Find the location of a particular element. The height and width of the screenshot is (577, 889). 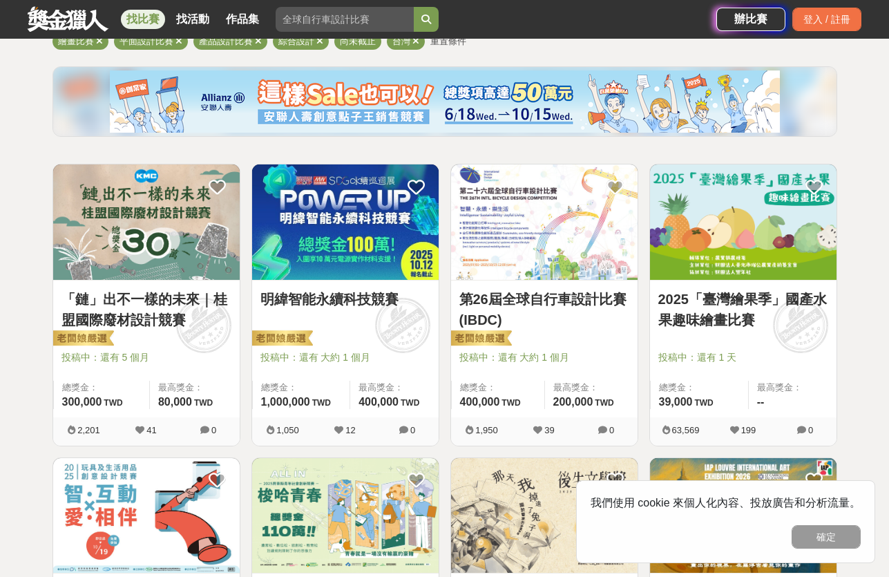

span: 1,000,000 is located at coordinates (285, 401).